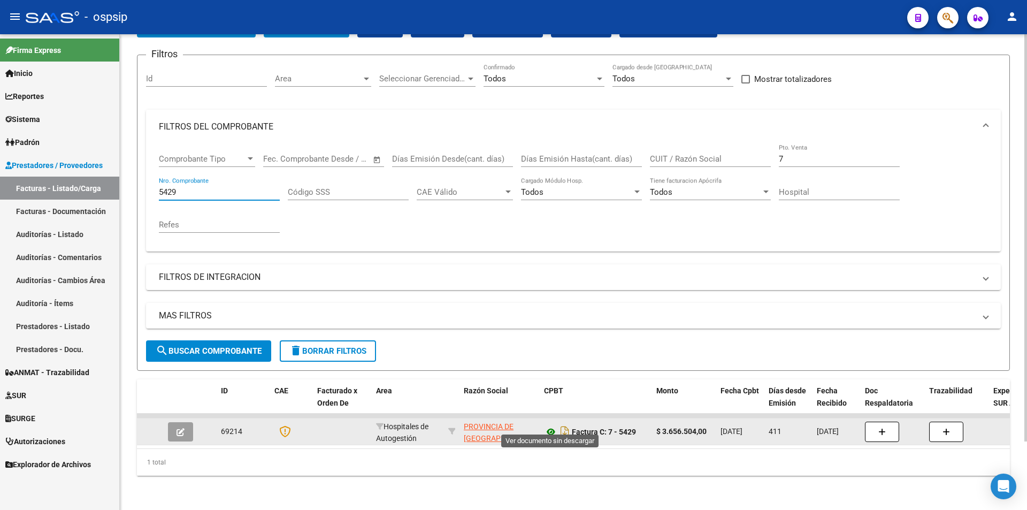 The width and height of the screenshot is (1027, 510). What do you see at coordinates (15, 17) in the screenshot?
I see `mat-icon: menu` at bounding box center [15, 17].